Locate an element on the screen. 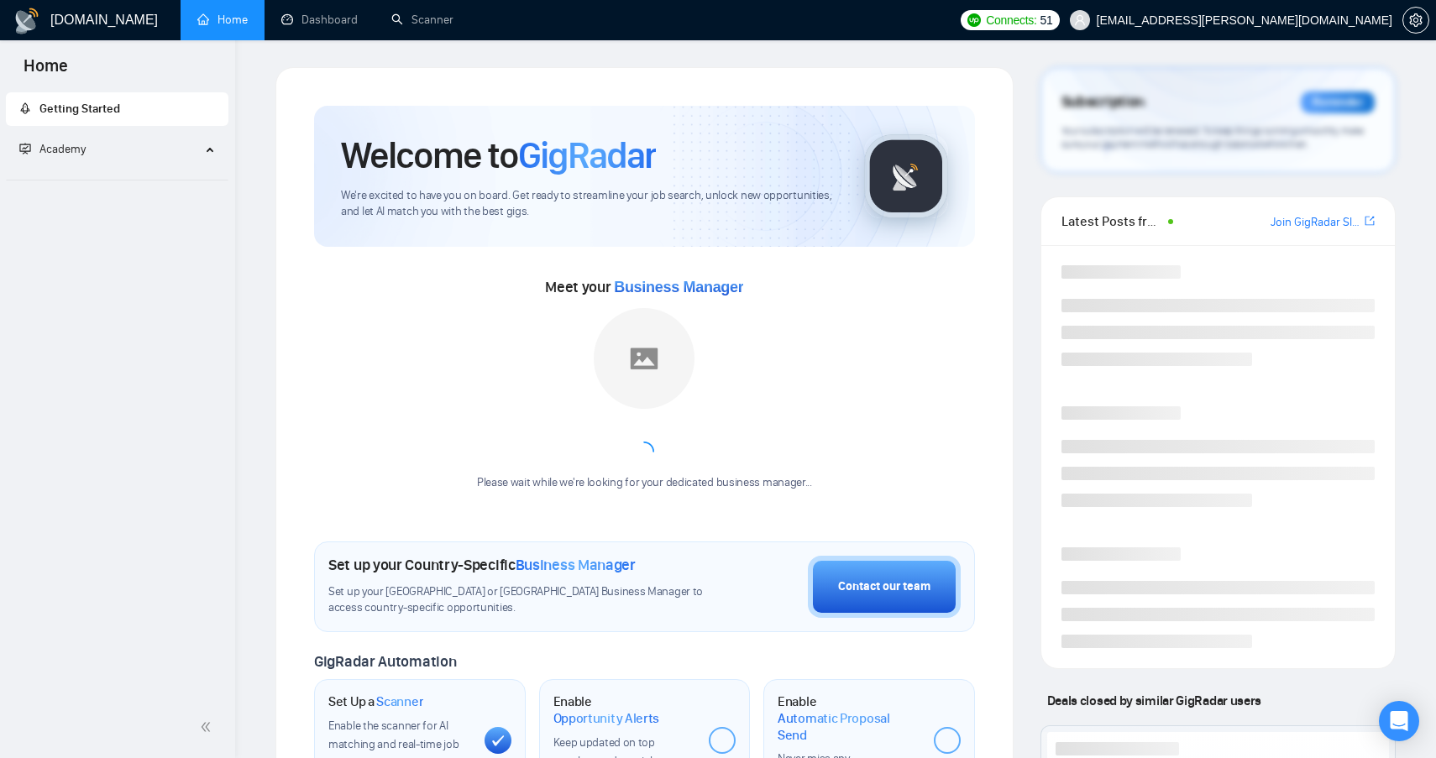  img: gigradar-logo.png is located at coordinates (906, 176).